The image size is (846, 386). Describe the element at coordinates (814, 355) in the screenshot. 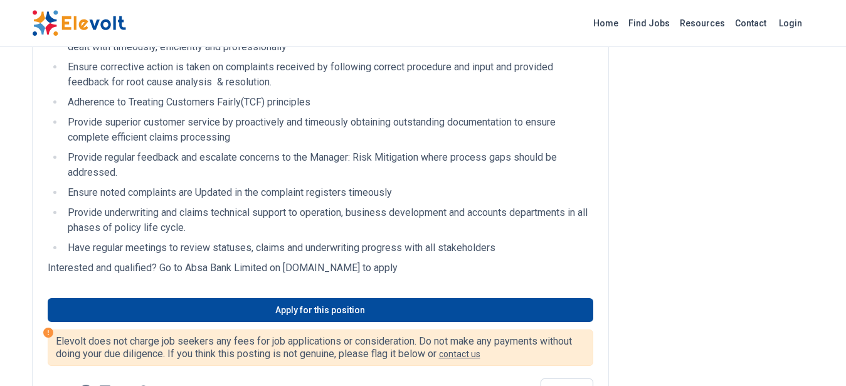

I see `div: Chat Widget` at that location.